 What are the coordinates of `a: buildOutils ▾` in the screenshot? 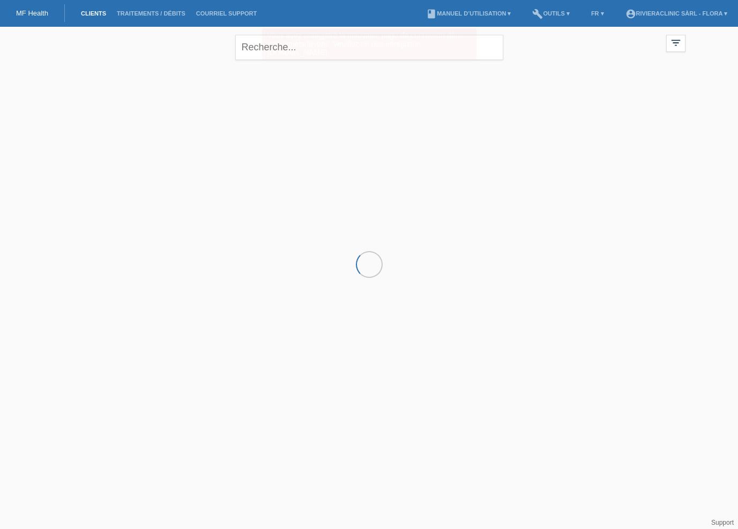 It's located at (550, 13).